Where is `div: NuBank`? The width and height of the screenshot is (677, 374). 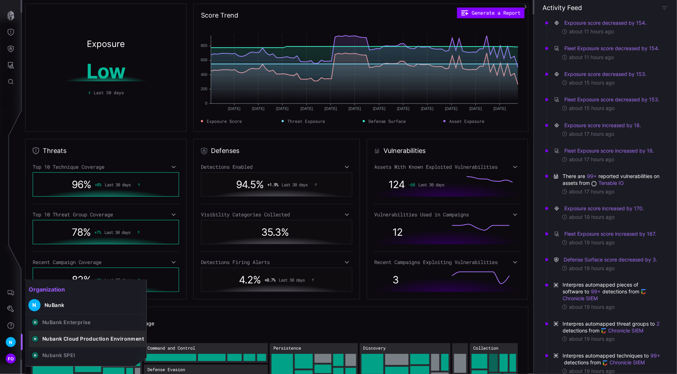 div: NuBank is located at coordinates (54, 306).